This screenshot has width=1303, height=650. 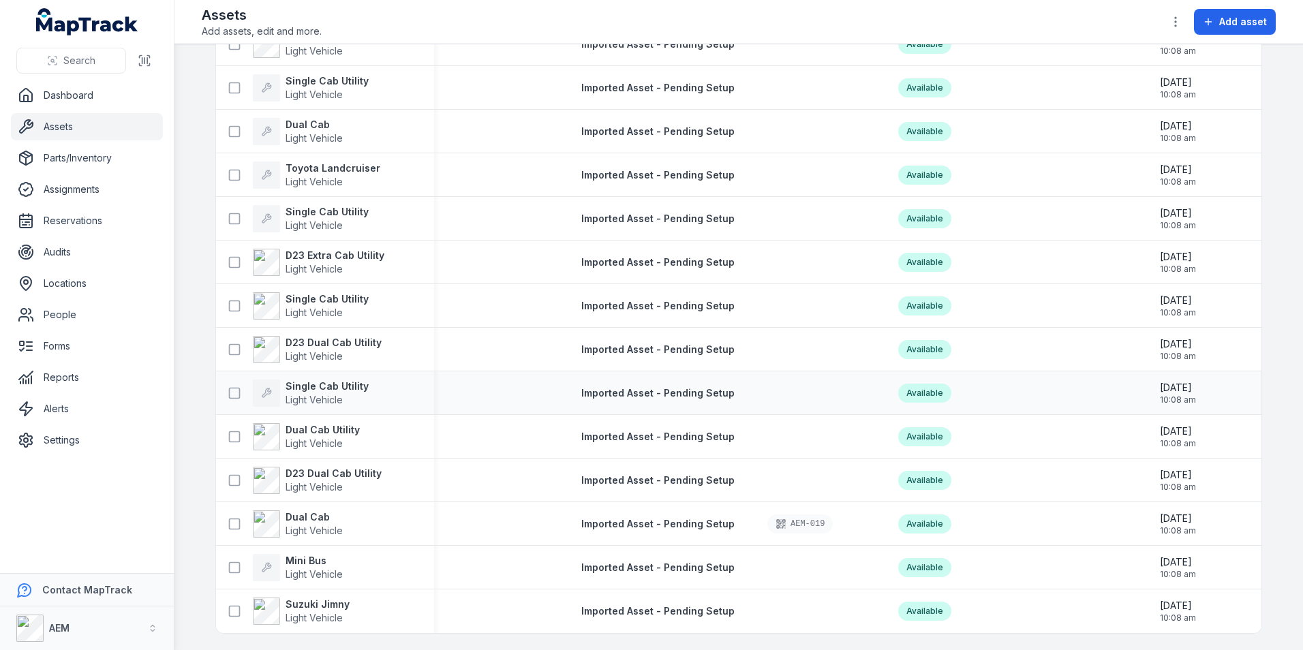 I want to click on strong: D23 Dual Cab Utility, so click(x=333, y=343).